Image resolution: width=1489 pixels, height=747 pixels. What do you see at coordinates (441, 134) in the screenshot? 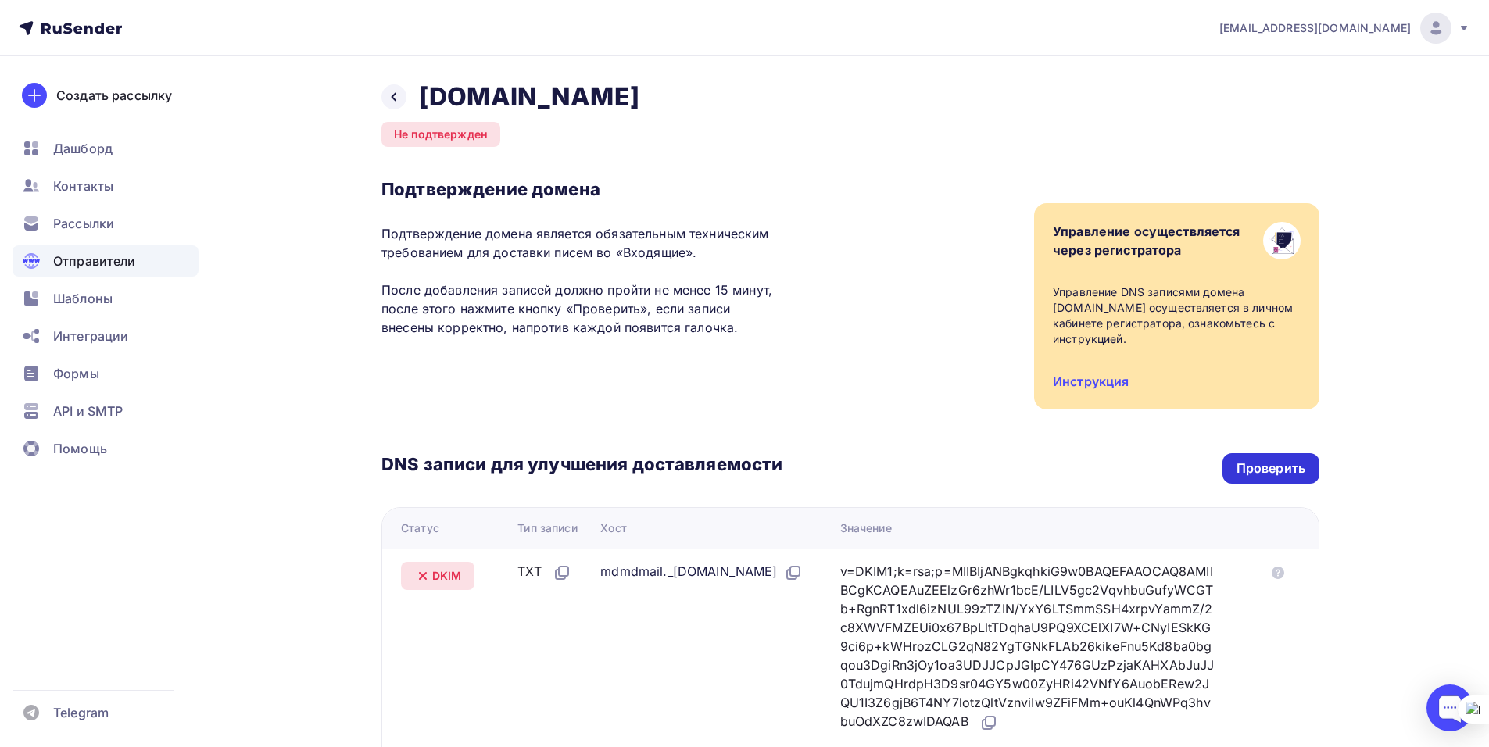
I see `div: Не подтвержден` at bounding box center [441, 134].